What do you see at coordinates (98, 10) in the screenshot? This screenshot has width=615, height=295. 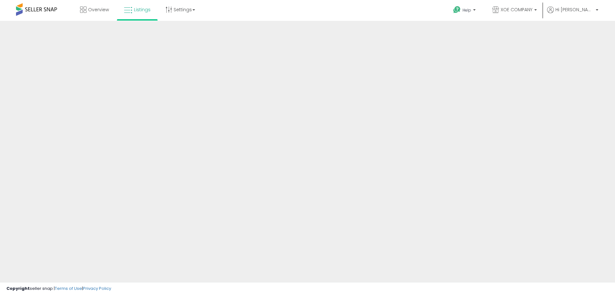 I see `span: Overview` at bounding box center [98, 10].